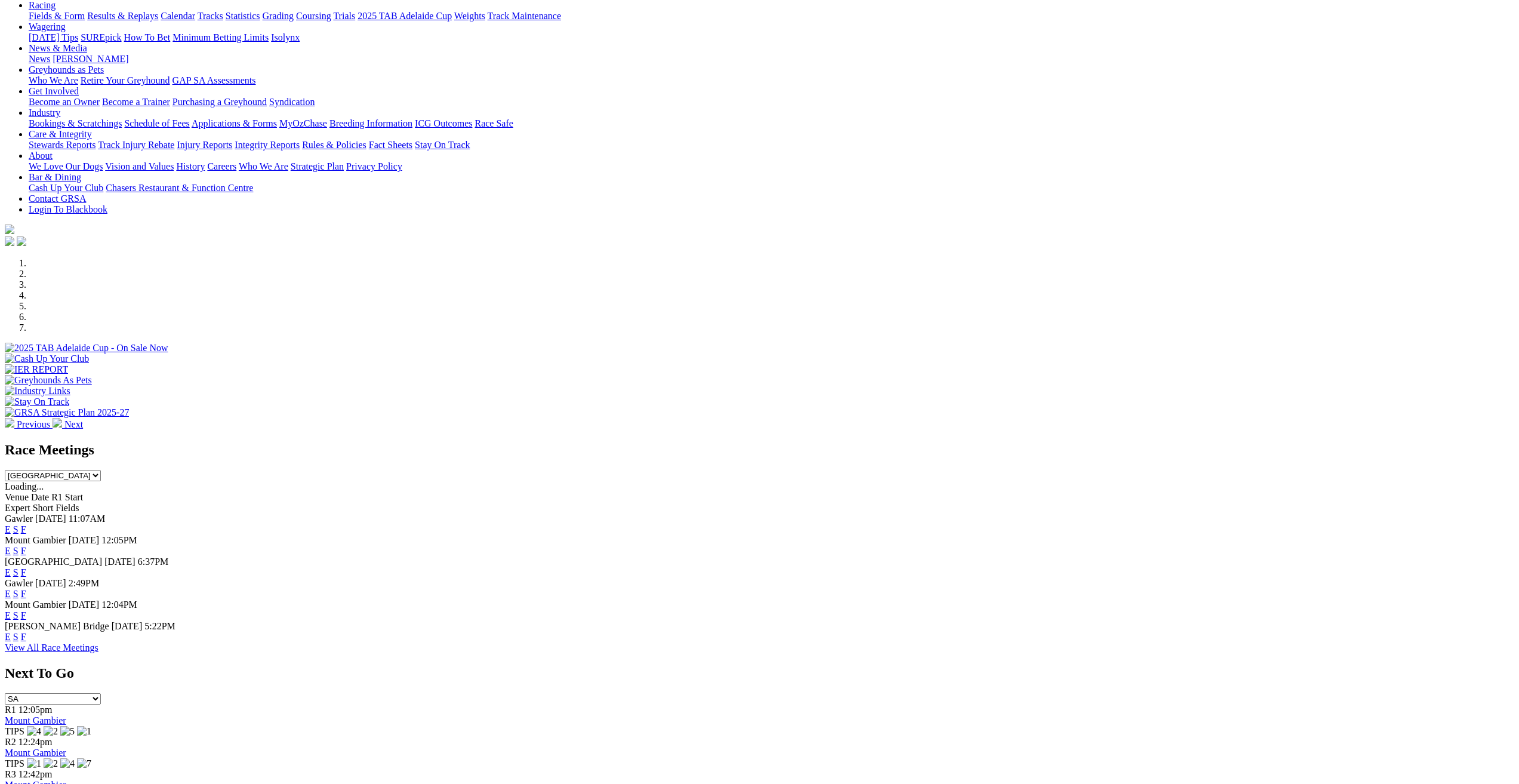 Image resolution: width=1519 pixels, height=784 pixels. I want to click on span: 12:05PM, so click(120, 540).